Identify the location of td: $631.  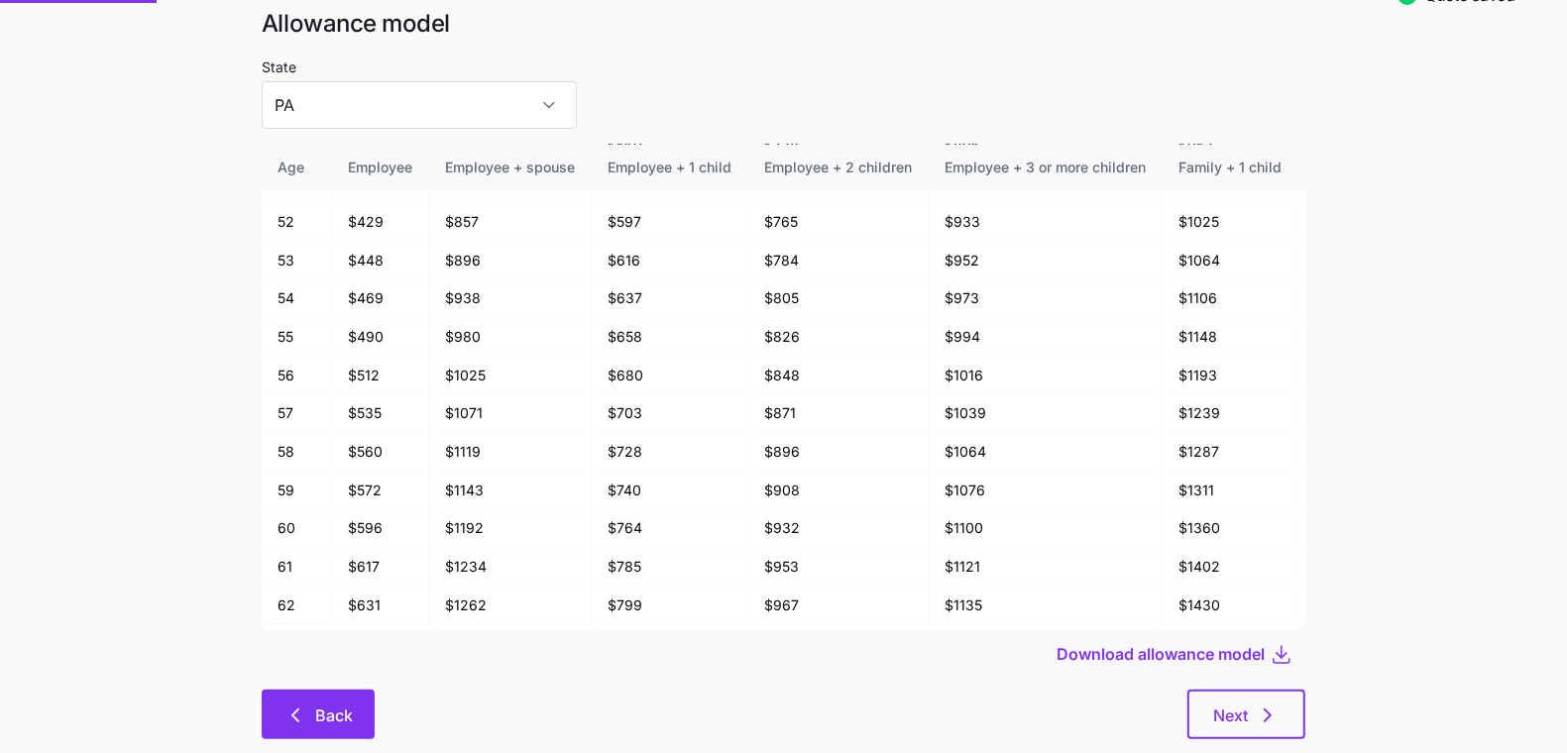
(381, 606).